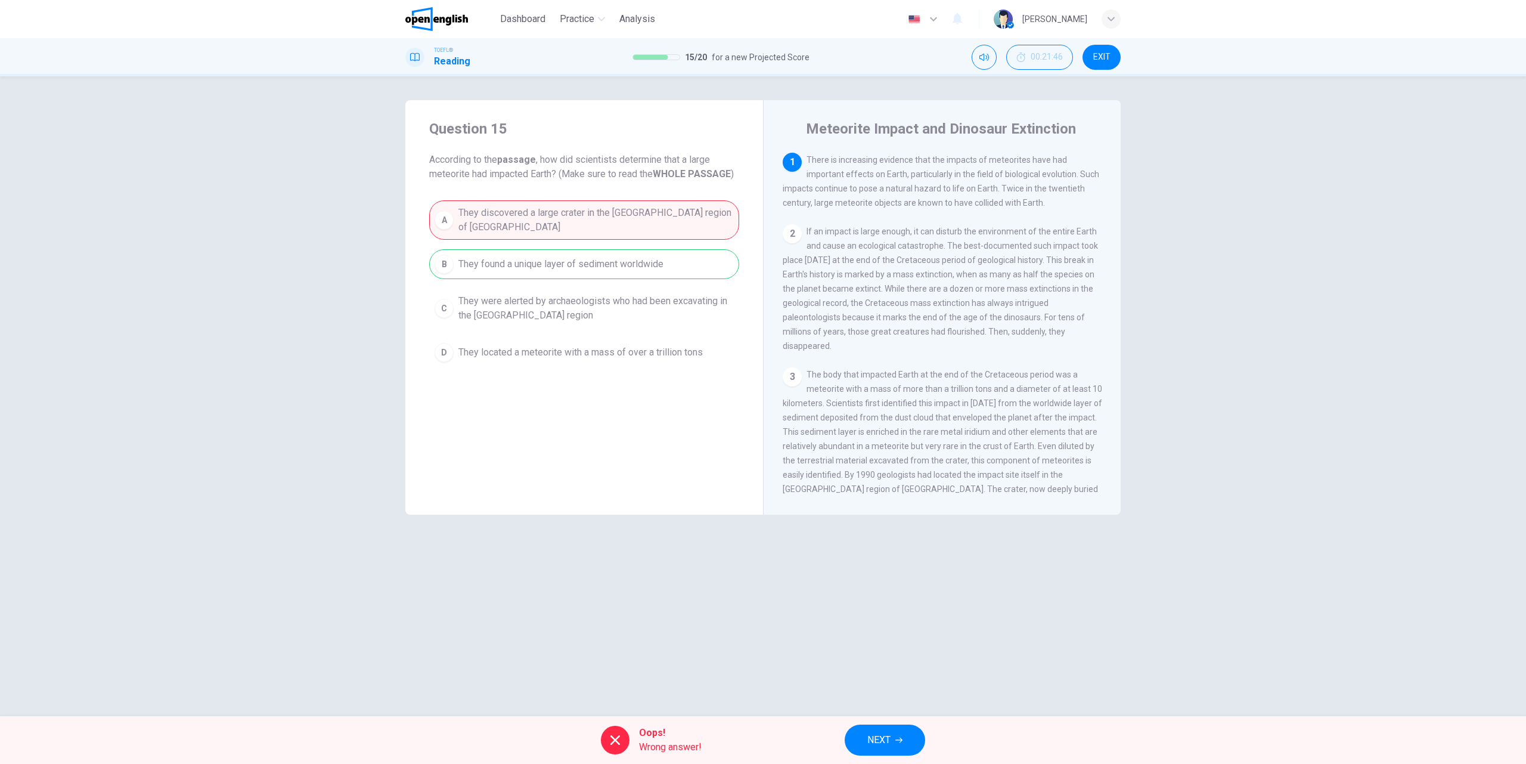 The image size is (1526, 764). Describe the element at coordinates (792, 377) in the screenshot. I see `div: 3` at that location.